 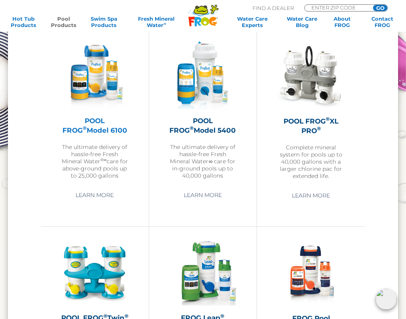 I want to click on img: pool-frog-5400-featured-img-v2-300x300.png, so click(x=203, y=75).